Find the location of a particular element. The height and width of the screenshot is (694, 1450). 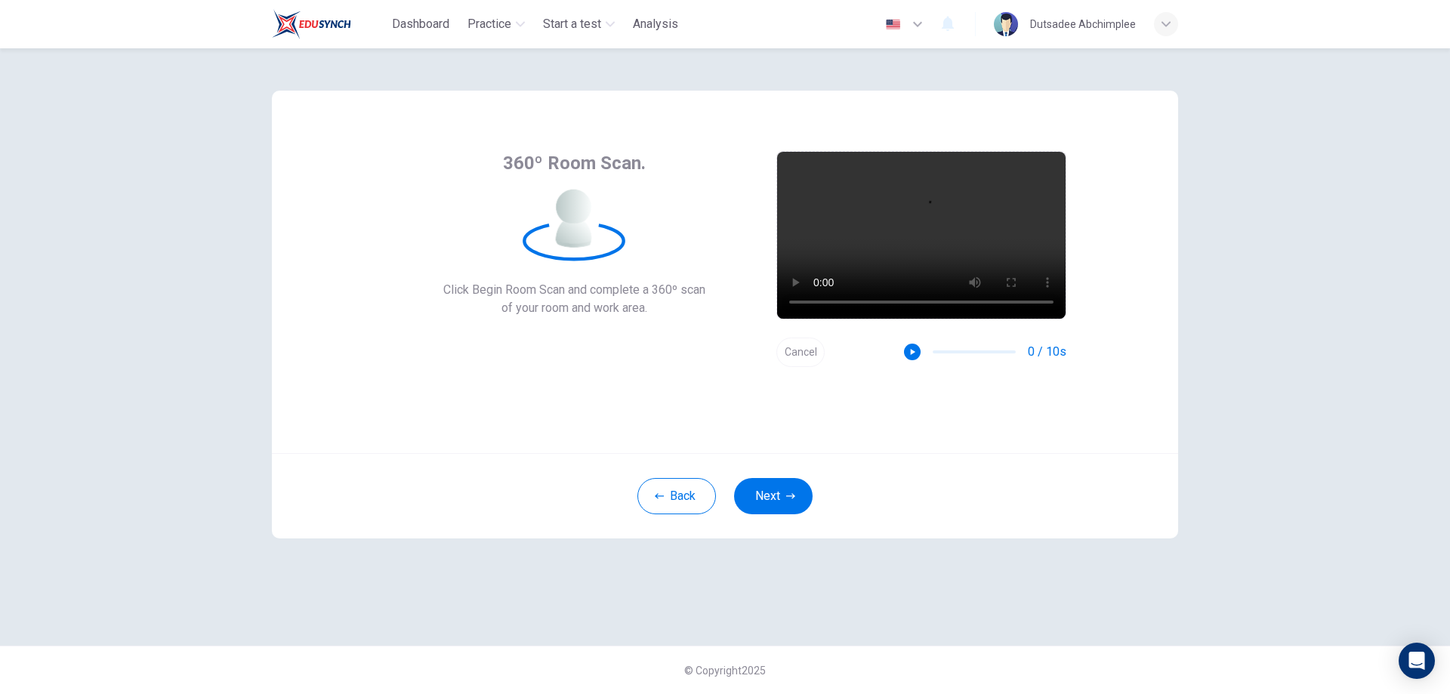

a: Dashboard is located at coordinates (421, 24).